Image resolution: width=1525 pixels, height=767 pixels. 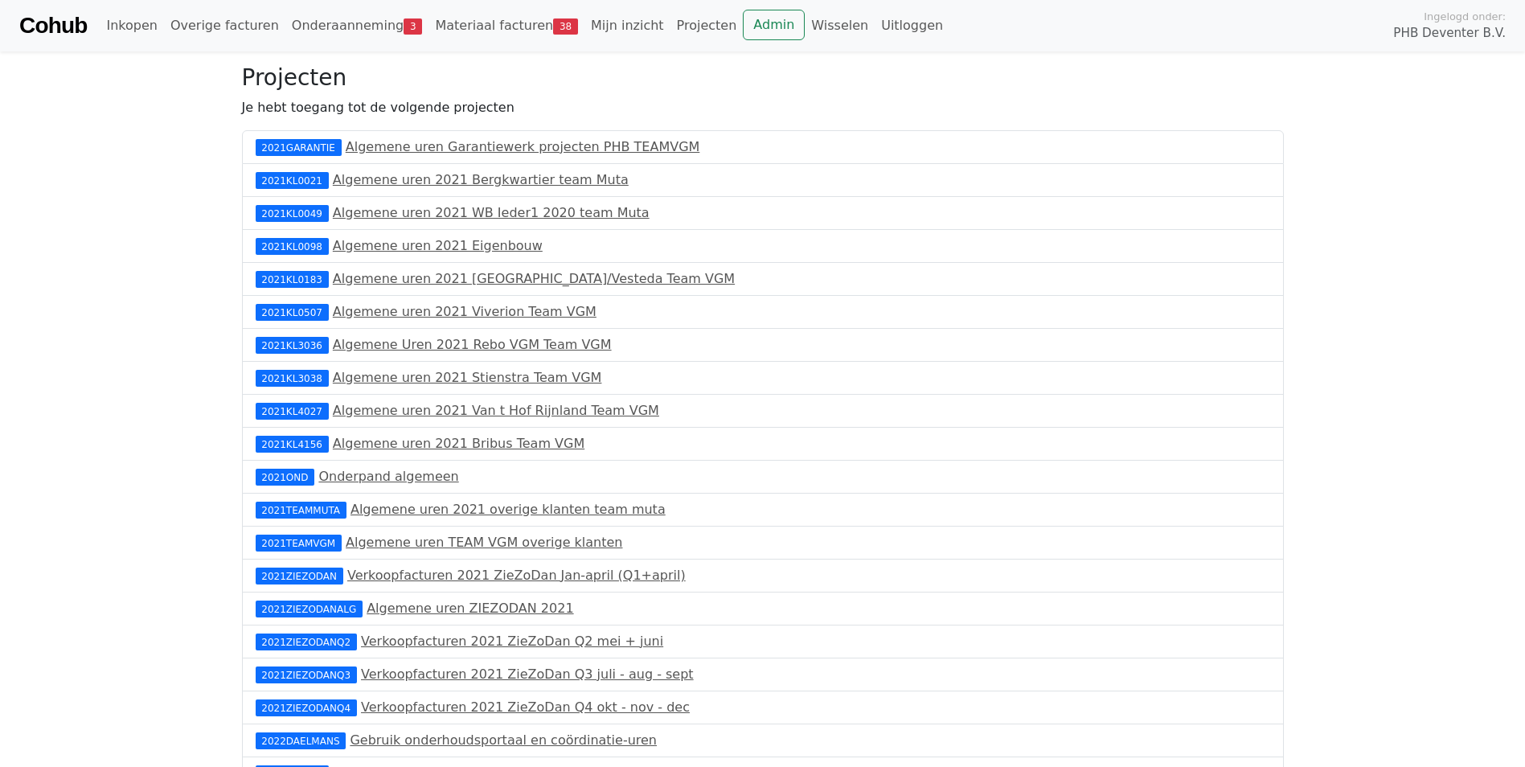 What do you see at coordinates (465, 311) in the screenshot?
I see `a: Algemene uren 2021 Viverion Team VGM` at bounding box center [465, 311].